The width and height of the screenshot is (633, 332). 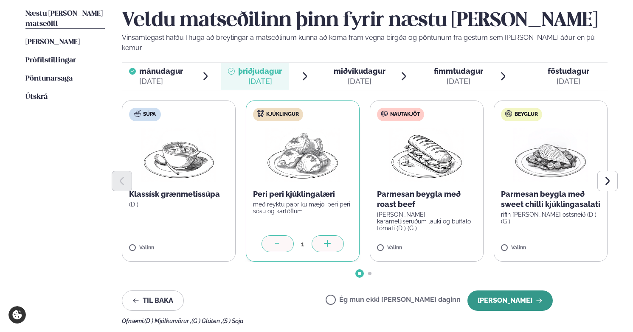 I want to click on span: Go to slide 2, so click(x=370, y=274).